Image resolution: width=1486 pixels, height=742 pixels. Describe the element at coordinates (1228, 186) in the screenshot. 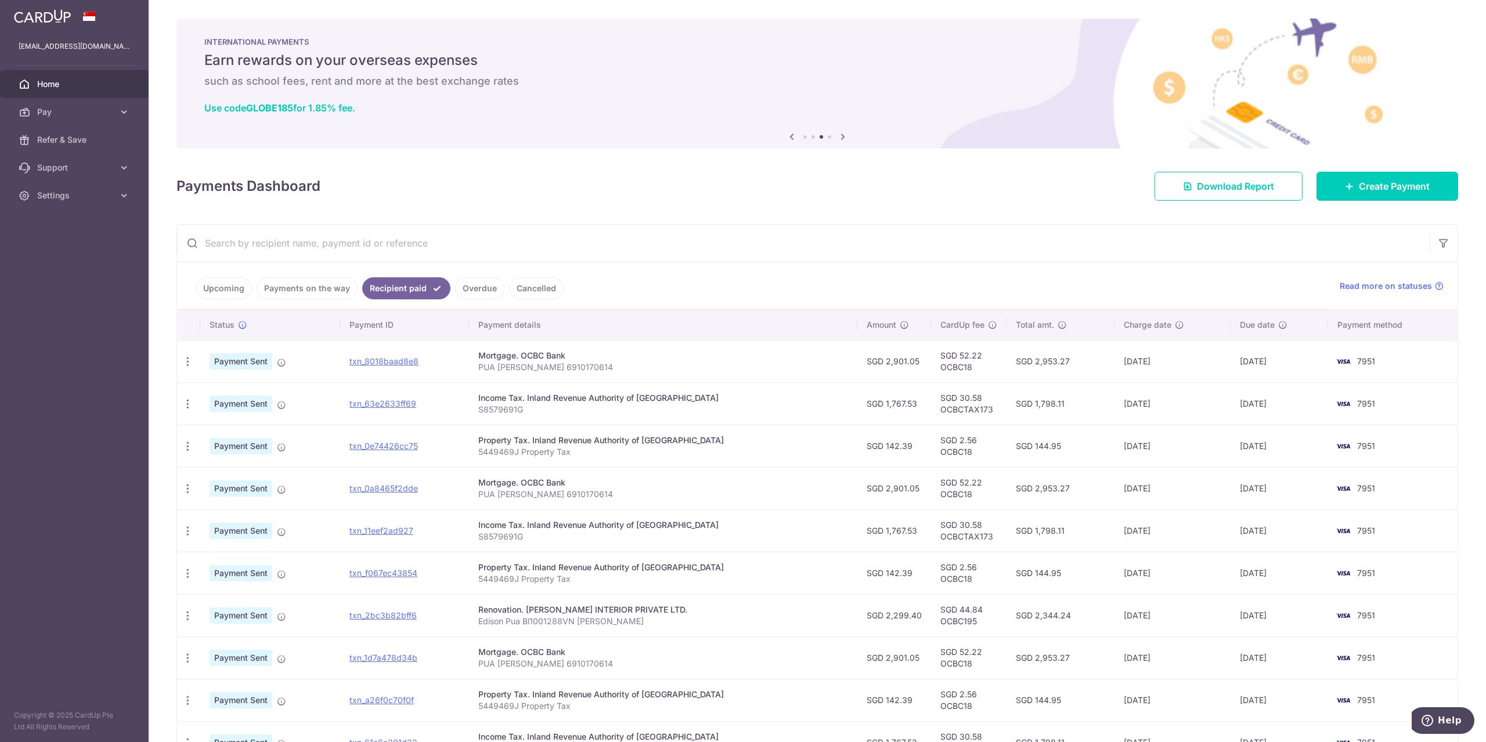

I see `a: Download Report` at that location.